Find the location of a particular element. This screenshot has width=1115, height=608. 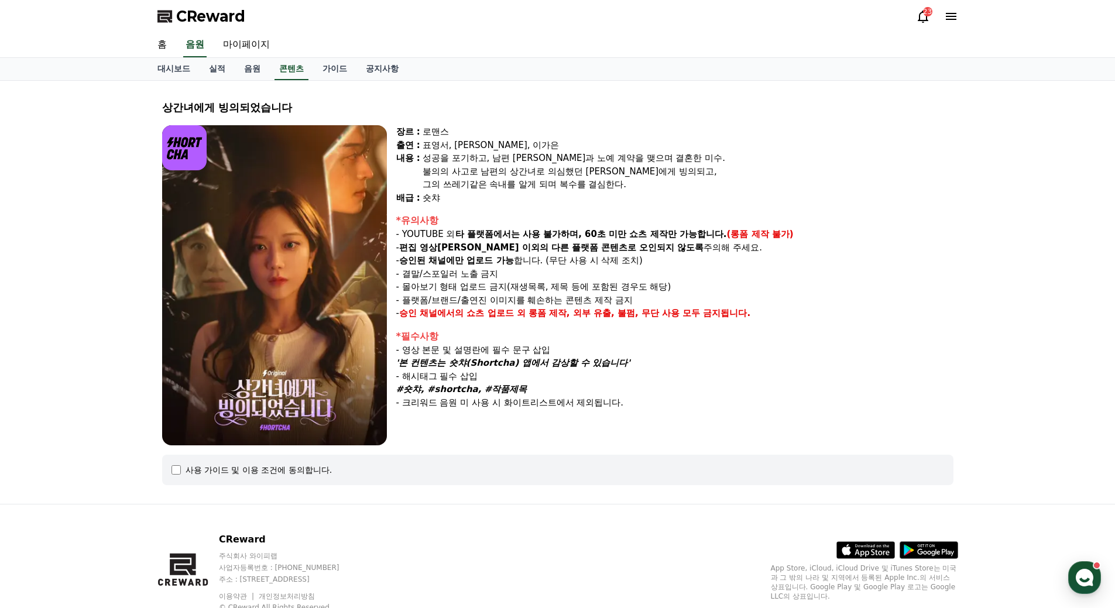

a: 대화 is located at coordinates (114, 386).